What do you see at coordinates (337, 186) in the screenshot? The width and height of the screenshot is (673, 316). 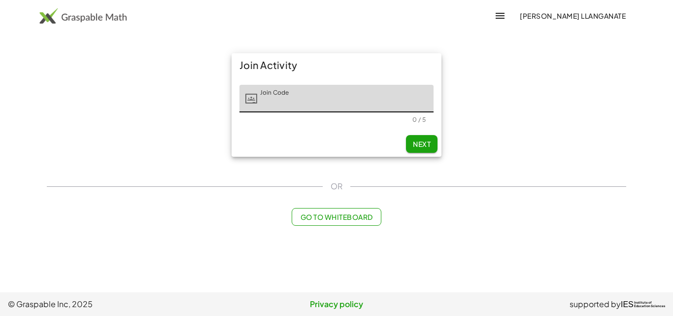 I see `span: OR` at bounding box center [337, 186].